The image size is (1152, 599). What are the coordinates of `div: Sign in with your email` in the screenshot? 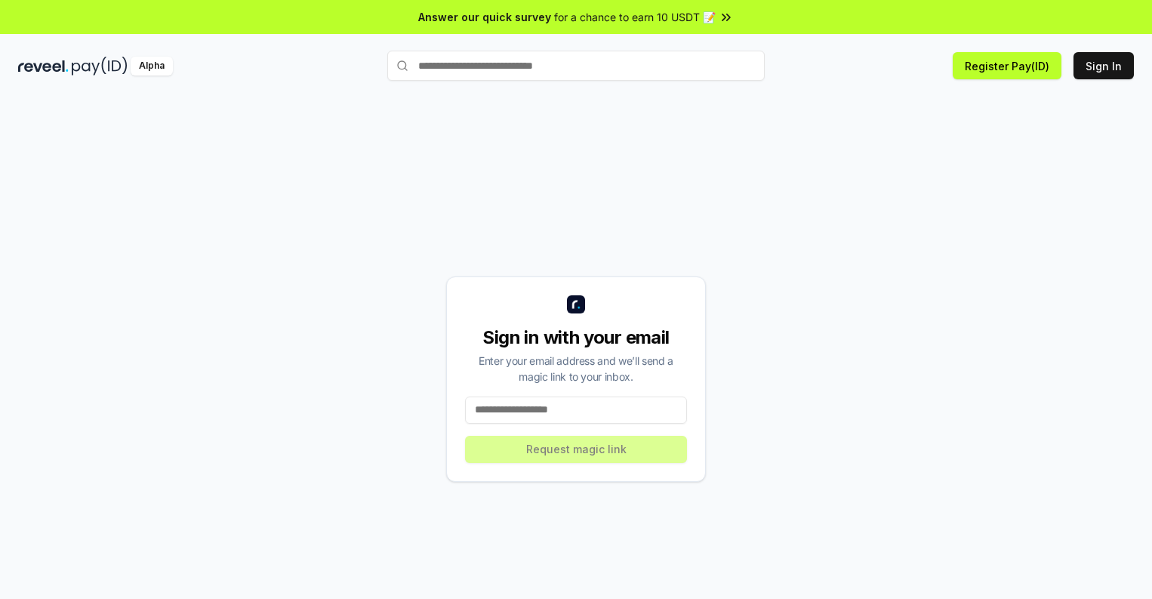 It's located at (576, 337).